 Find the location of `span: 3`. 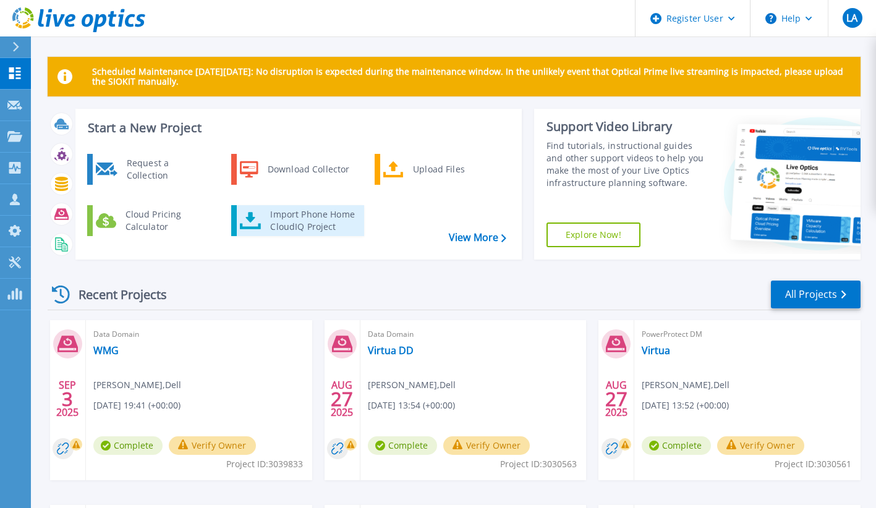

span: 3 is located at coordinates (67, 399).